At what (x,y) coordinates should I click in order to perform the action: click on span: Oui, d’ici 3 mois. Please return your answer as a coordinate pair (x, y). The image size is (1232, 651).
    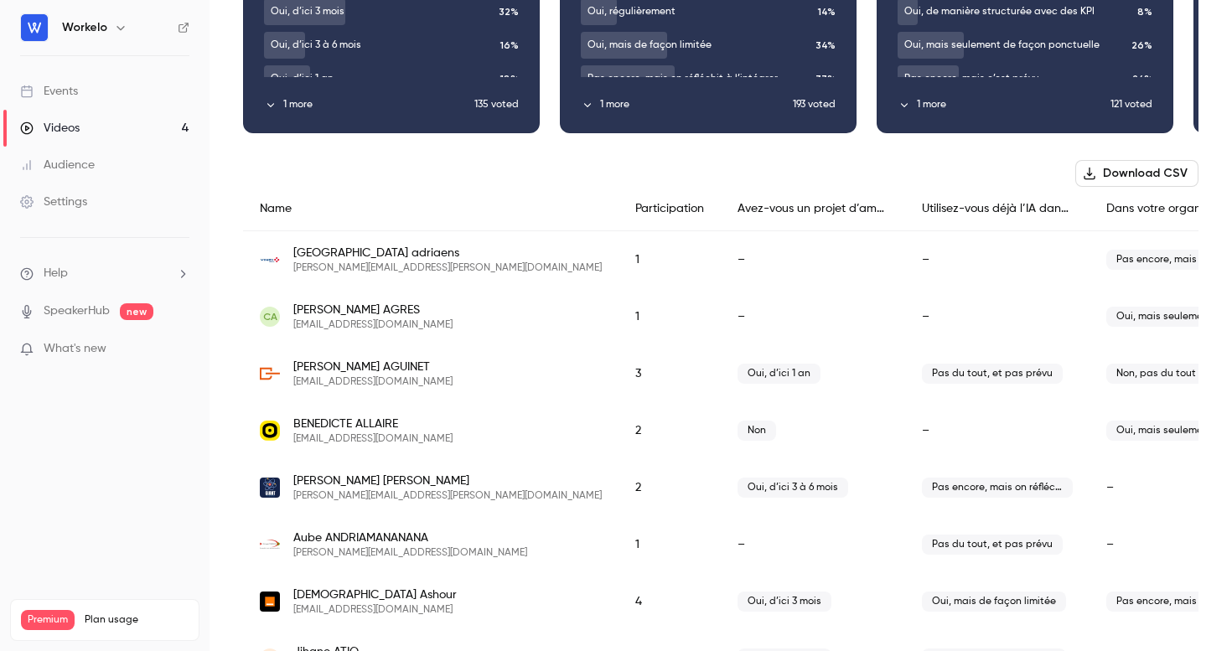
    Looking at the image, I should click on (785, 602).